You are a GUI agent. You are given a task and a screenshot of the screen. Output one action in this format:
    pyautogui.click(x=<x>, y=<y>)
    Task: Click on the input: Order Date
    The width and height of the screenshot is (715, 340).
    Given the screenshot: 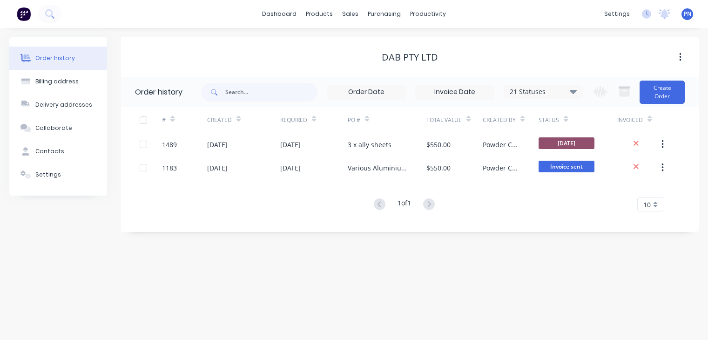 What is the action you would take?
    pyautogui.click(x=366, y=92)
    